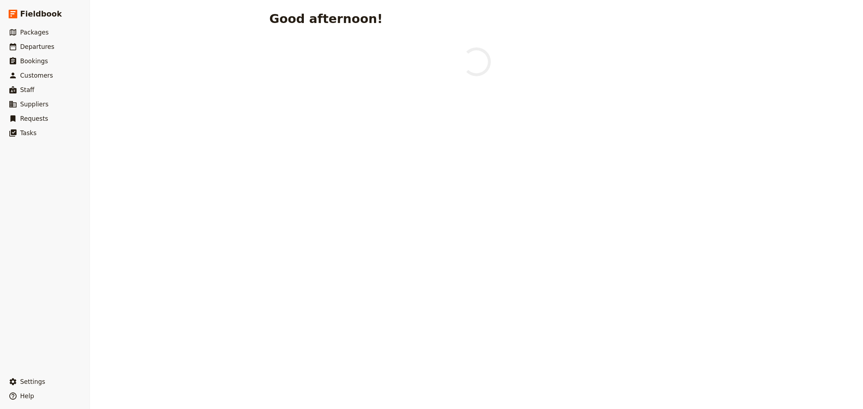 The height and width of the screenshot is (409, 863). I want to click on span: Requests, so click(34, 119).